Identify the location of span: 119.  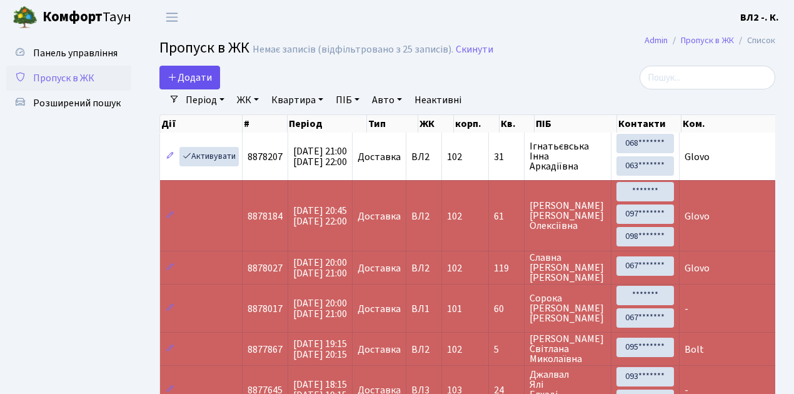
(506, 268).